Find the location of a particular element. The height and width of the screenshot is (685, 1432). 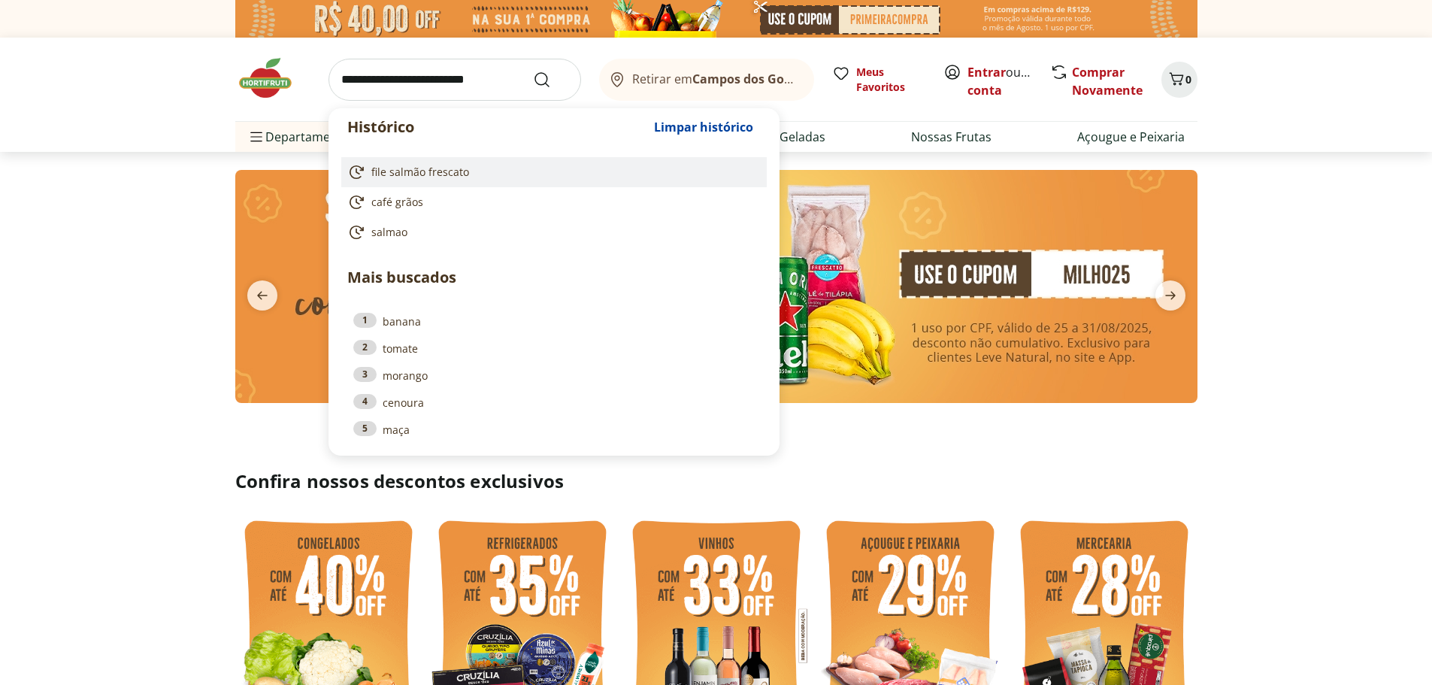

span: Departamentos is located at coordinates (302, 137).